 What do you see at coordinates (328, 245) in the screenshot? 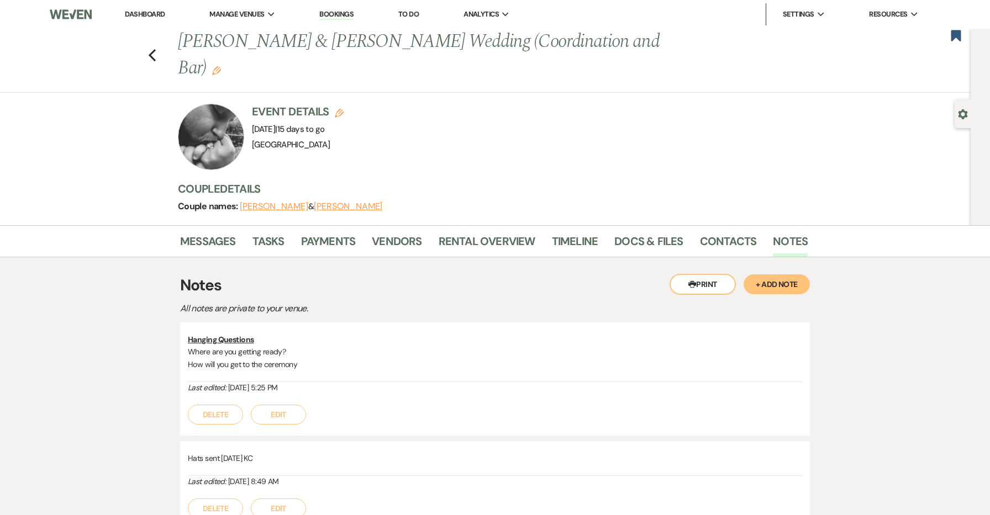
I see `a: Payments` at bounding box center [328, 245].